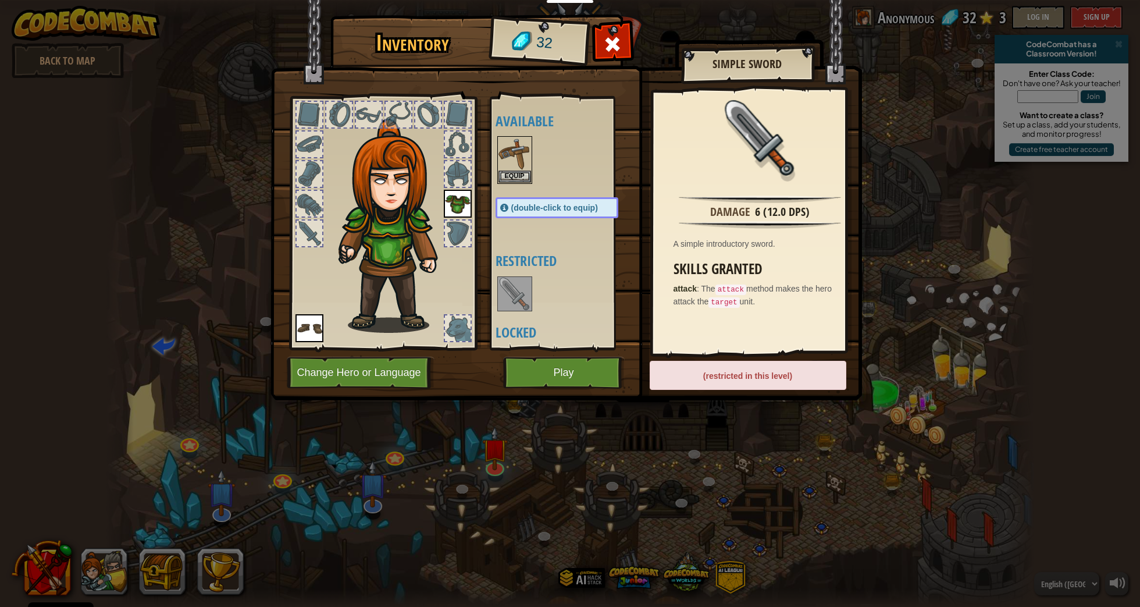 This screenshot has height=607, width=1140. What do you see at coordinates (724, 302) in the screenshot?
I see `code: target` at bounding box center [724, 302].